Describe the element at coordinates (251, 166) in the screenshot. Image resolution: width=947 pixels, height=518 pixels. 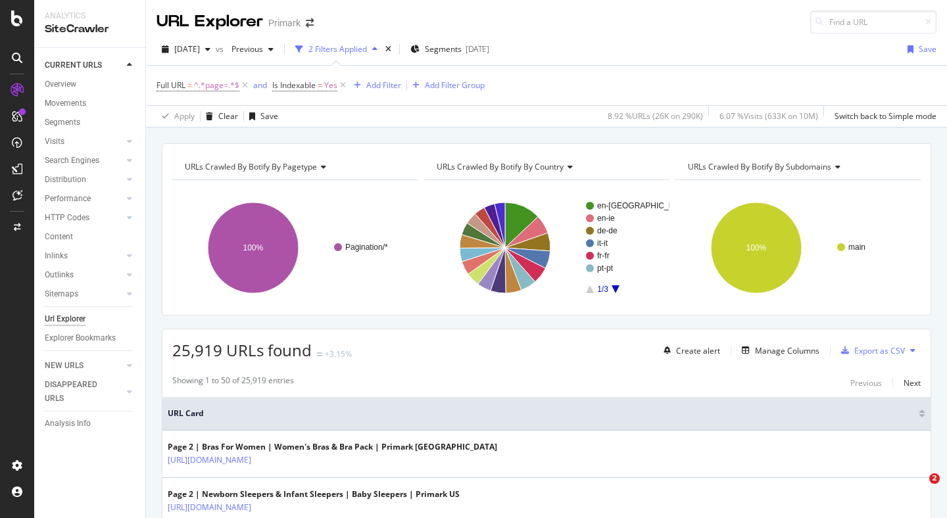
I see `span: URLs Crawled By Botify By pagetype` at that location.